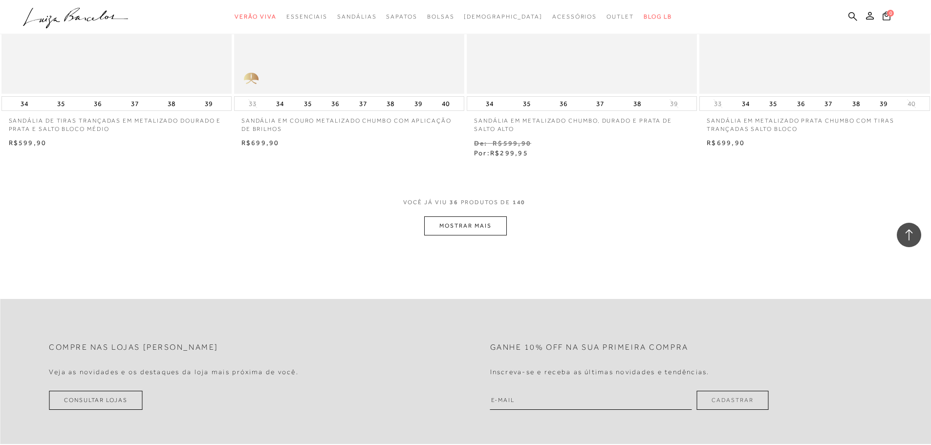 This screenshot has width=931, height=445. Describe the element at coordinates (349, 122) in the screenshot. I see `a: SANDÁLIA EM COURO METALIZADO CHUMBO COM APLICAÇÃO DE BRILHOS` at that location.